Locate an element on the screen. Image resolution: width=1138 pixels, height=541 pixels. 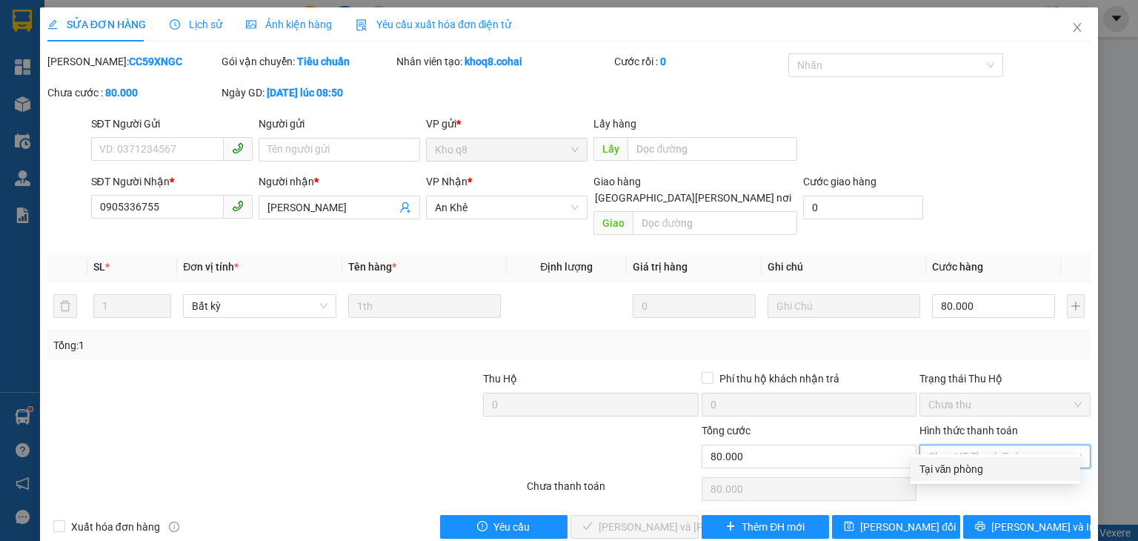
span: user-add is located at coordinates (405, 207).